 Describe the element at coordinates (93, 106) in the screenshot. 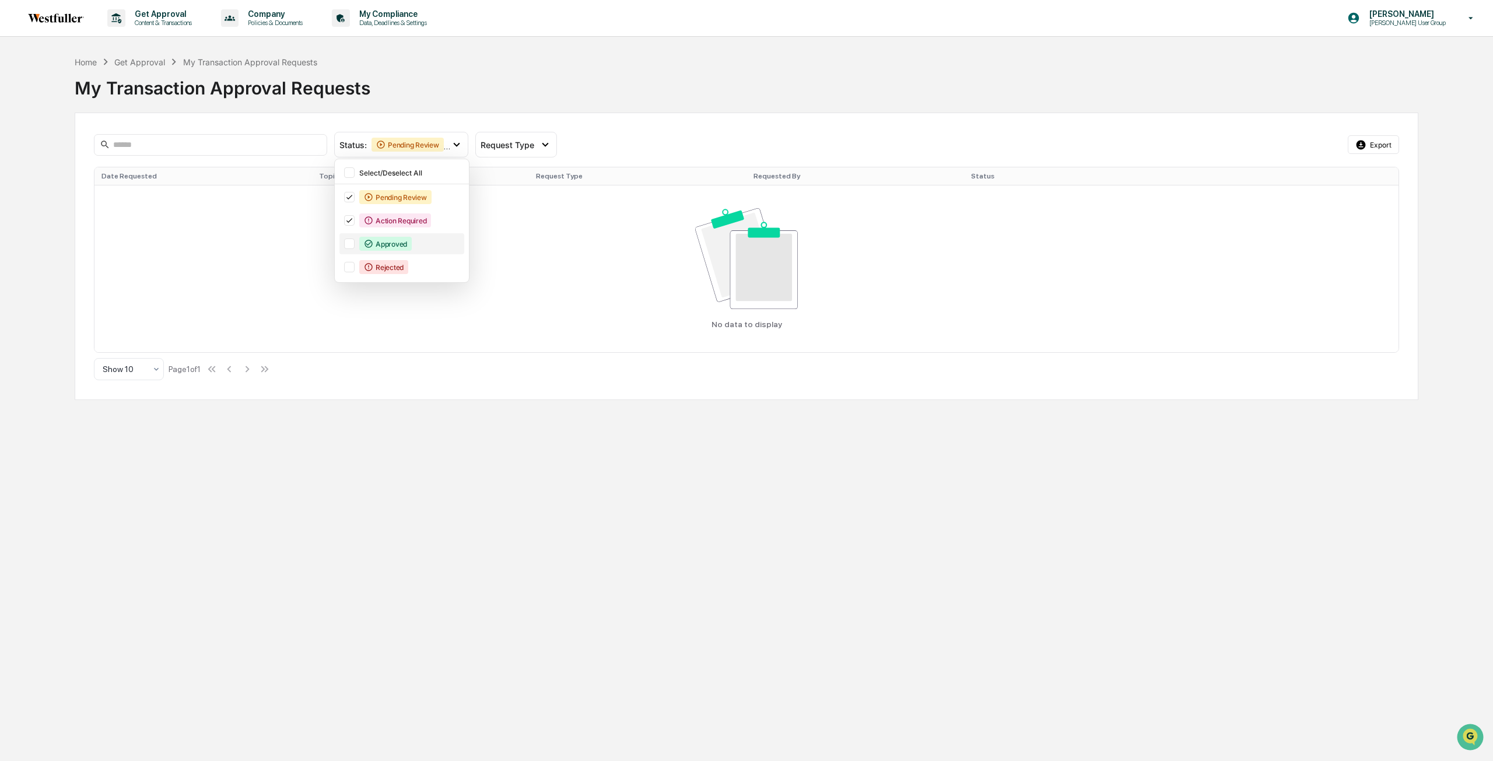

I see `div: We're available if you need us!` at that location.